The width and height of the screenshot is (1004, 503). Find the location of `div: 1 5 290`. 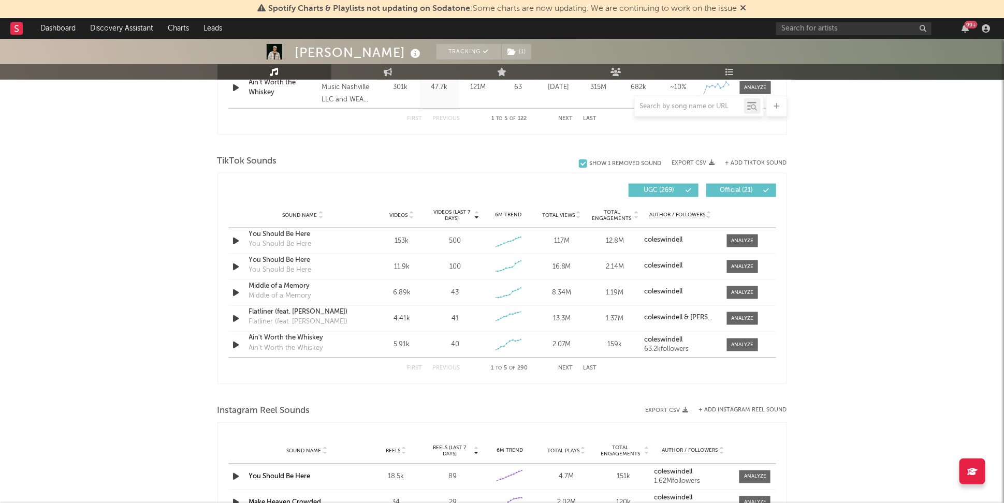

div: 1 5 290 is located at coordinates (509, 369).